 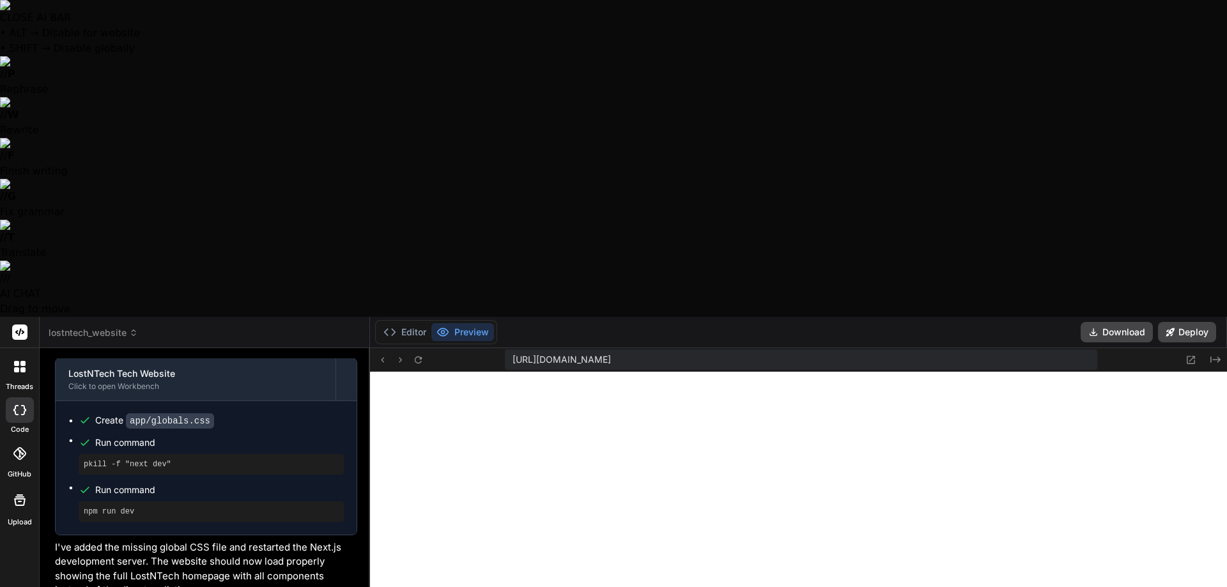 I want to click on label: code, so click(x=20, y=429).